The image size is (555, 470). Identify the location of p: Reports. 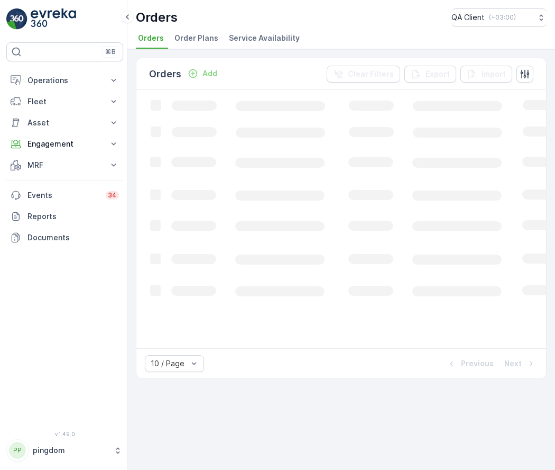
(73, 216).